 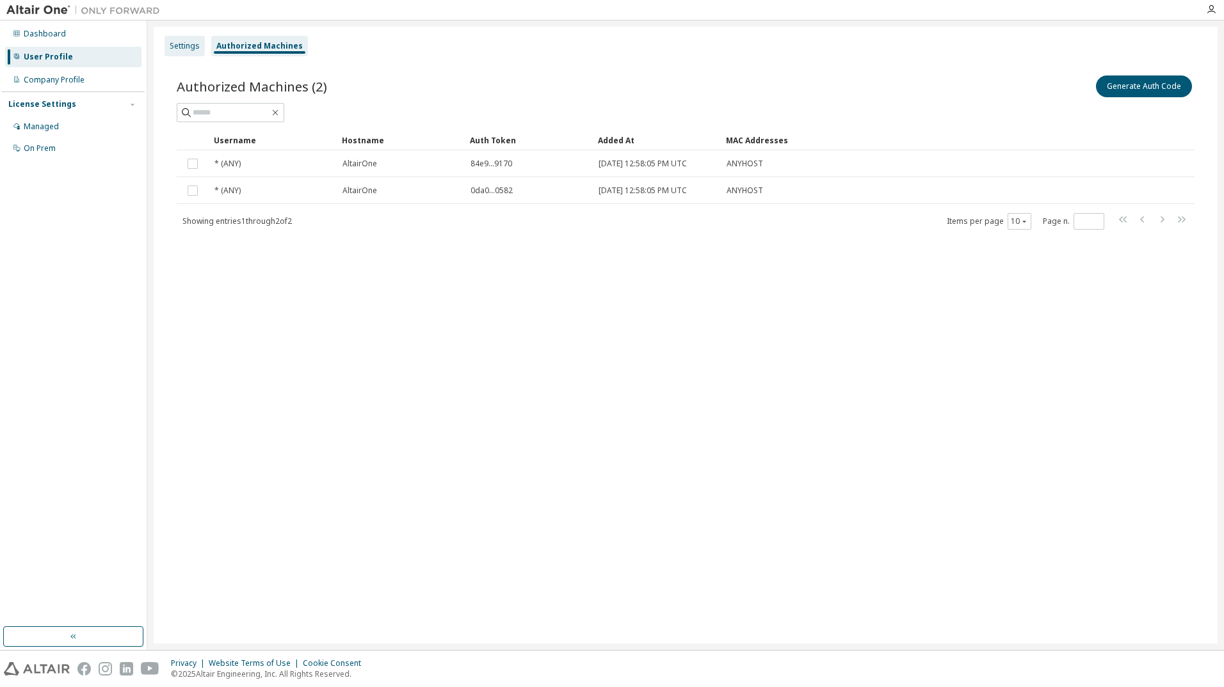 I want to click on div: Managed, so click(x=41, y=127).